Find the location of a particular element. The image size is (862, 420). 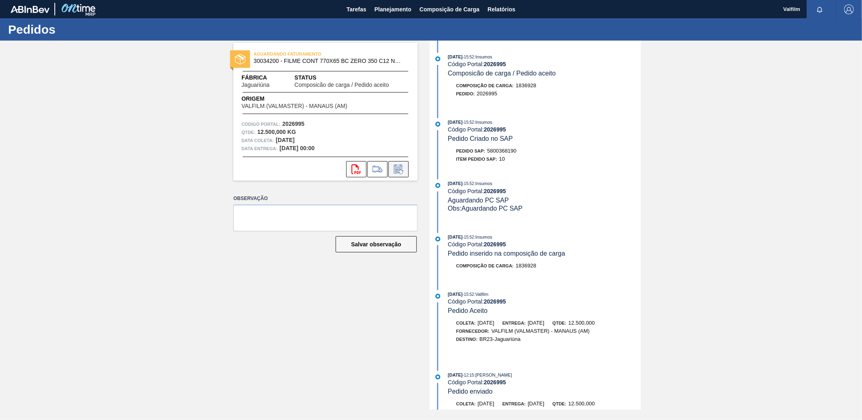

strong: 12.500,000 KG is located at coordinates (277, 132).